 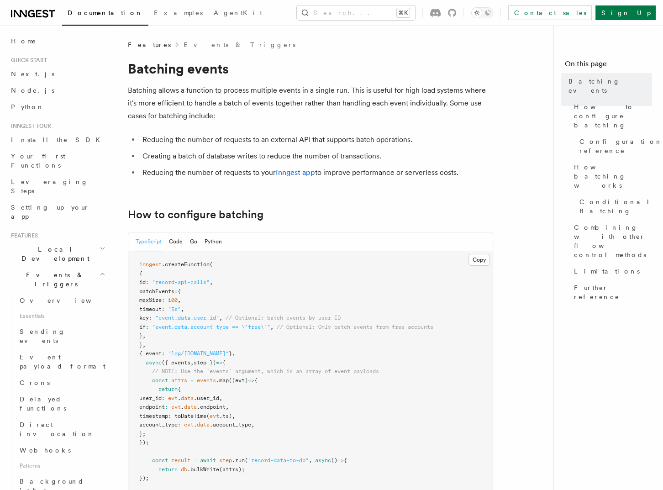 What do you see at coordinates (611, 116) in the screenshot?
I see `a: How to configure batching` at bounding box center [611, 116].